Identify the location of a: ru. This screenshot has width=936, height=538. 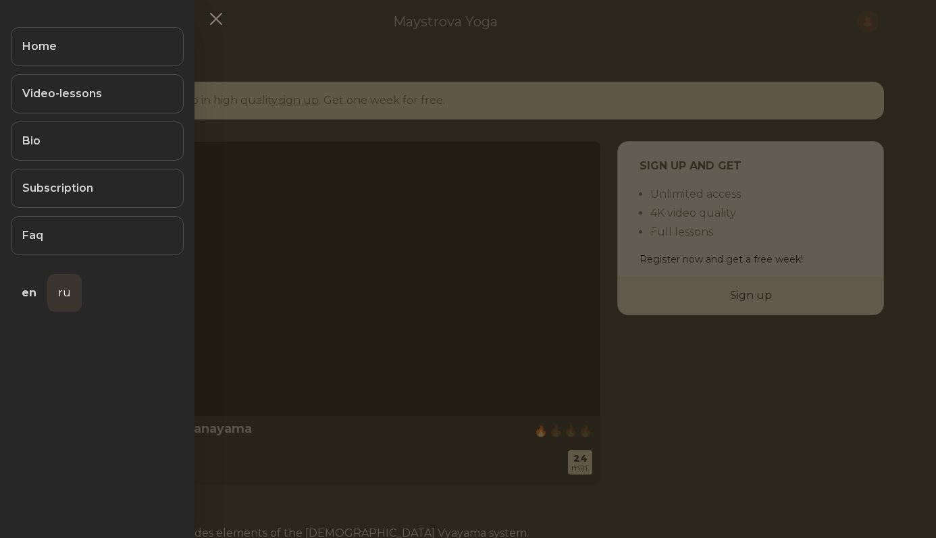
(64, 293).